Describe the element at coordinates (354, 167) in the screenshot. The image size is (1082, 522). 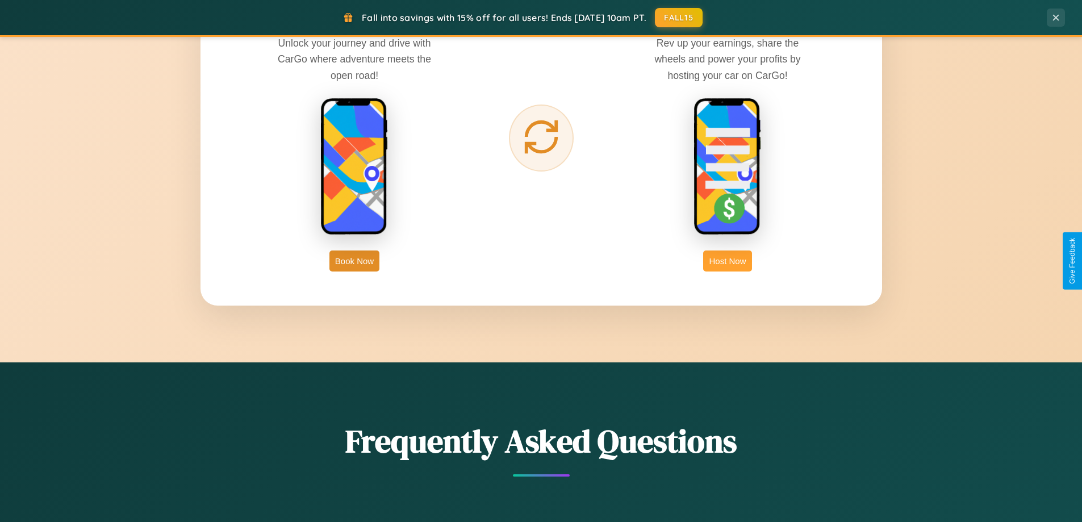
I see `img: rent phone` at that location.